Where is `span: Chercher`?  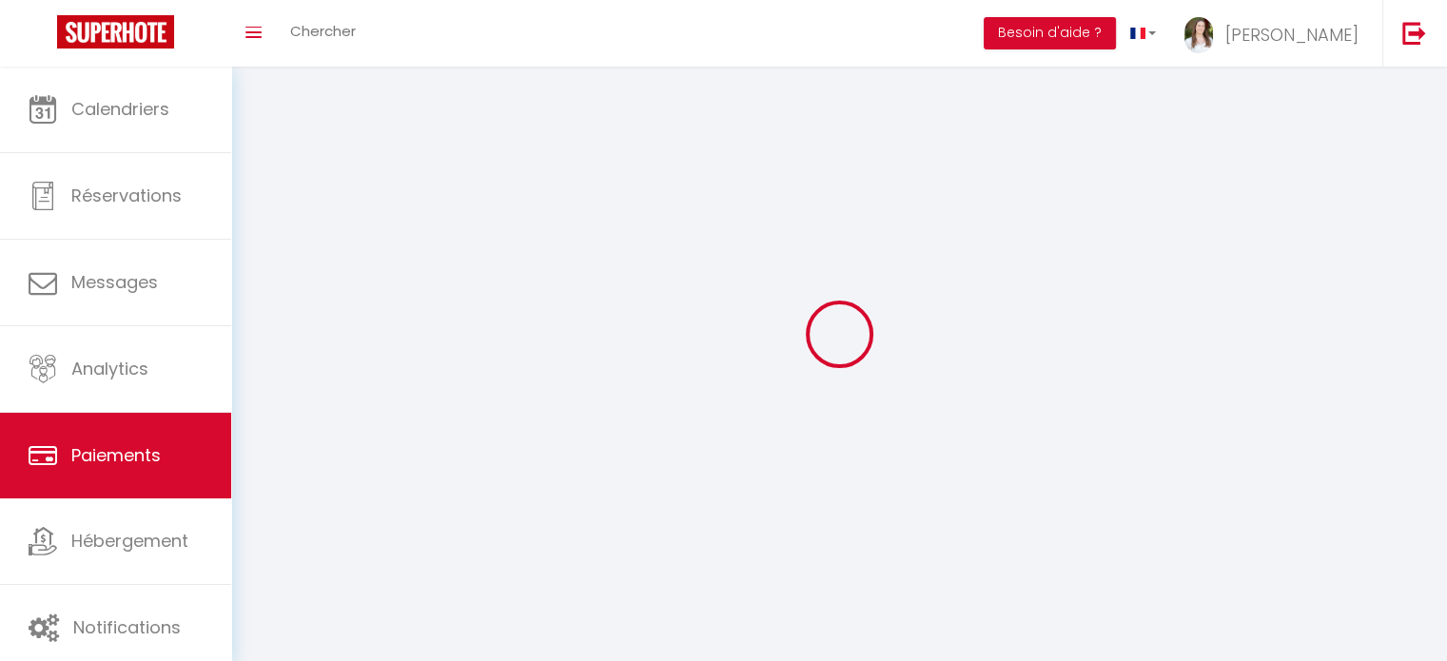 span: Chercher is located at coordinates (323, 30).